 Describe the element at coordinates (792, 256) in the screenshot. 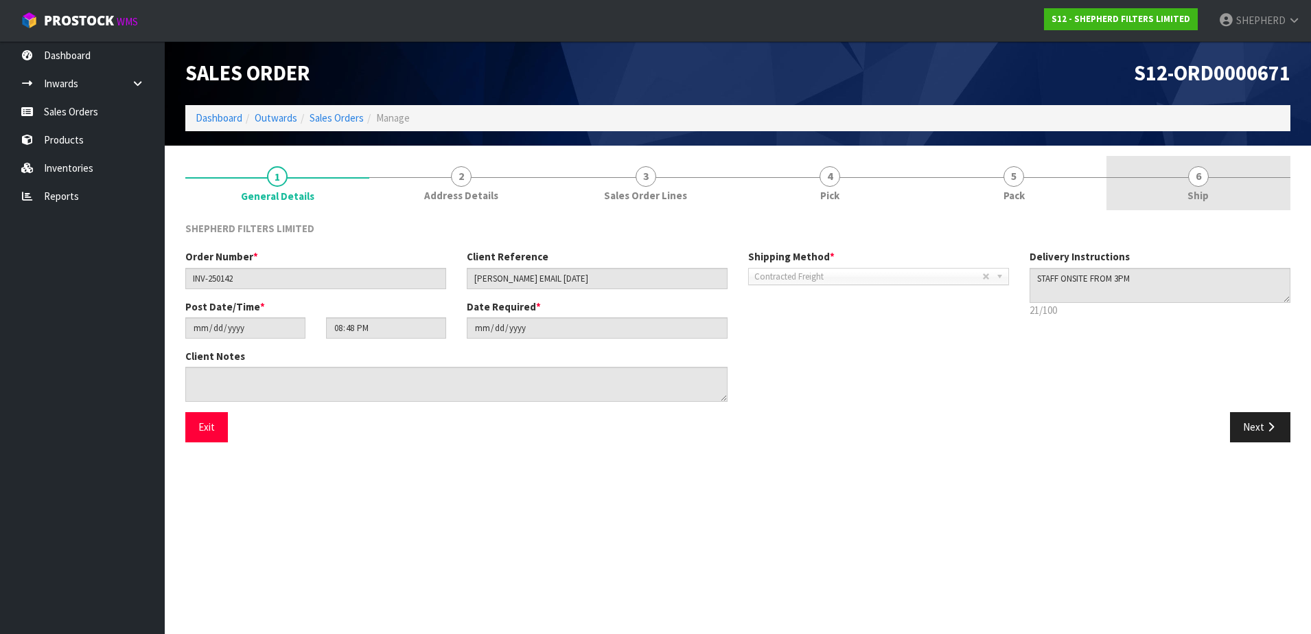

I see `label: Shipping Method` at that location.